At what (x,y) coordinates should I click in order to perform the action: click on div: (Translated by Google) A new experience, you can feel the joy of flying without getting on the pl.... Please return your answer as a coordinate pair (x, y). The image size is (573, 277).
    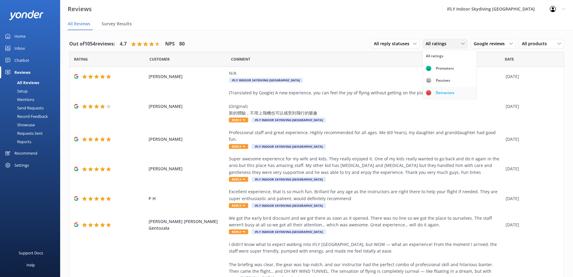
    Looking at the image, I should click on (366, 103).